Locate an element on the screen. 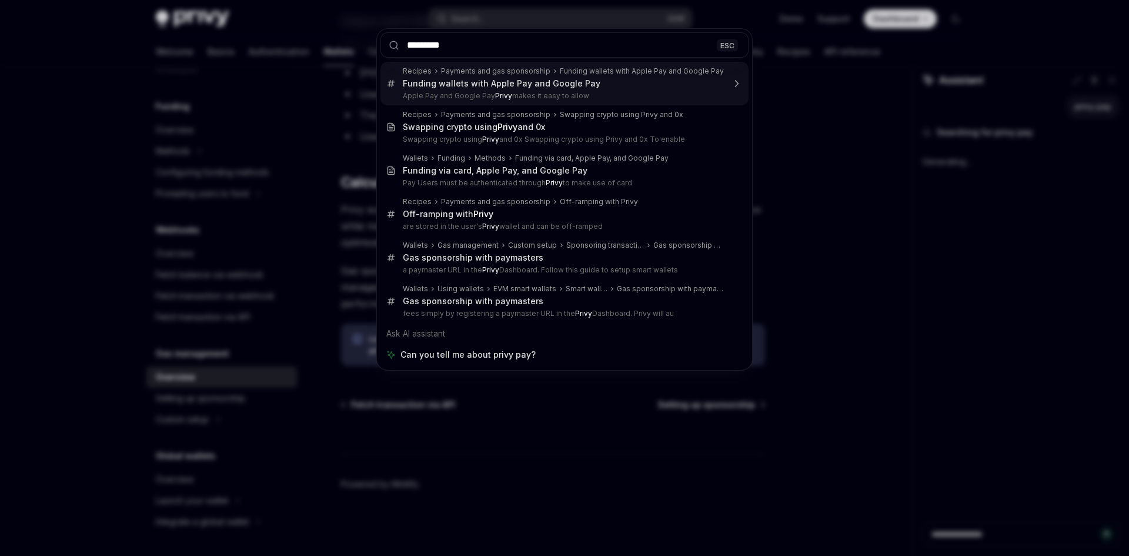 The width and height of the screenshot is (1129, 556). p: are stored in the user's wallet and can be off-ramped is located at coordinates (563, 226).